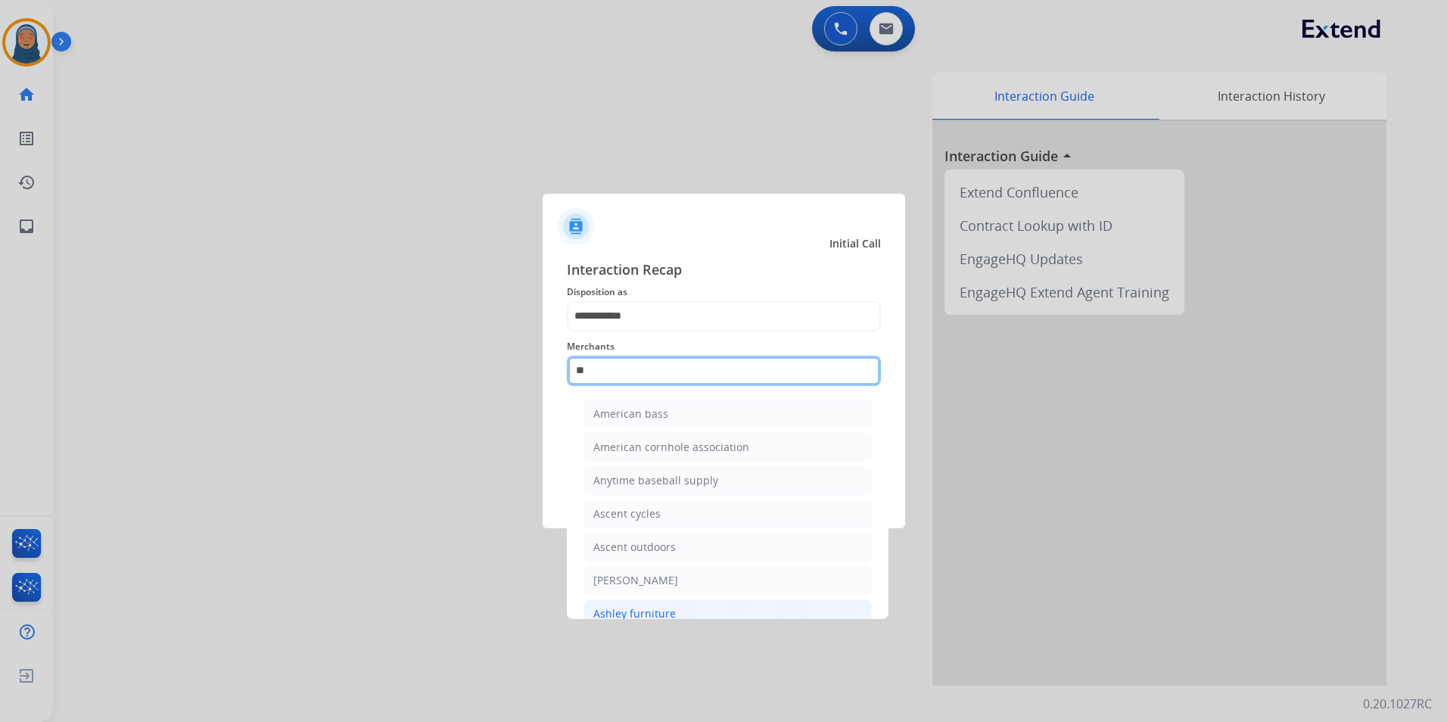 The height and width of the screenshot is (722, 1447). Describe the element at coordinates (627, 514) in the screenshot. I see `div: Ascent cycles` at that location.